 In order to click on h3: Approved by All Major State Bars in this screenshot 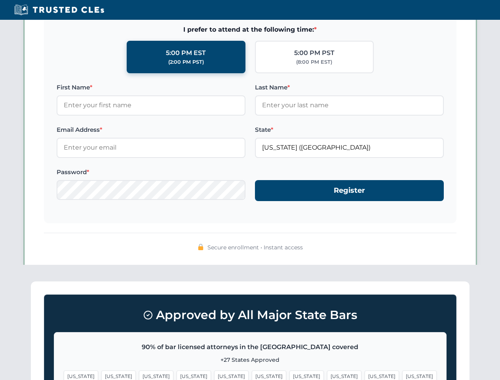, I will do `click(250, 315)`.